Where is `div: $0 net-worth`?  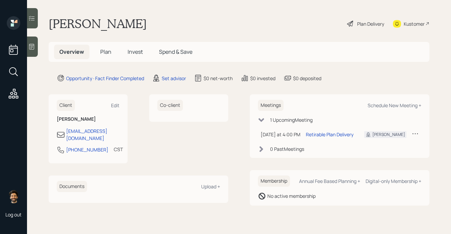 div: $0 net-worth is located at coordinates (218, 78).